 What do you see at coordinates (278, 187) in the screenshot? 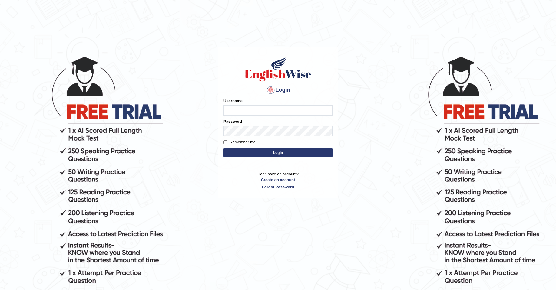
I see `a: Forgot Password` at bounding box center [278, 187].